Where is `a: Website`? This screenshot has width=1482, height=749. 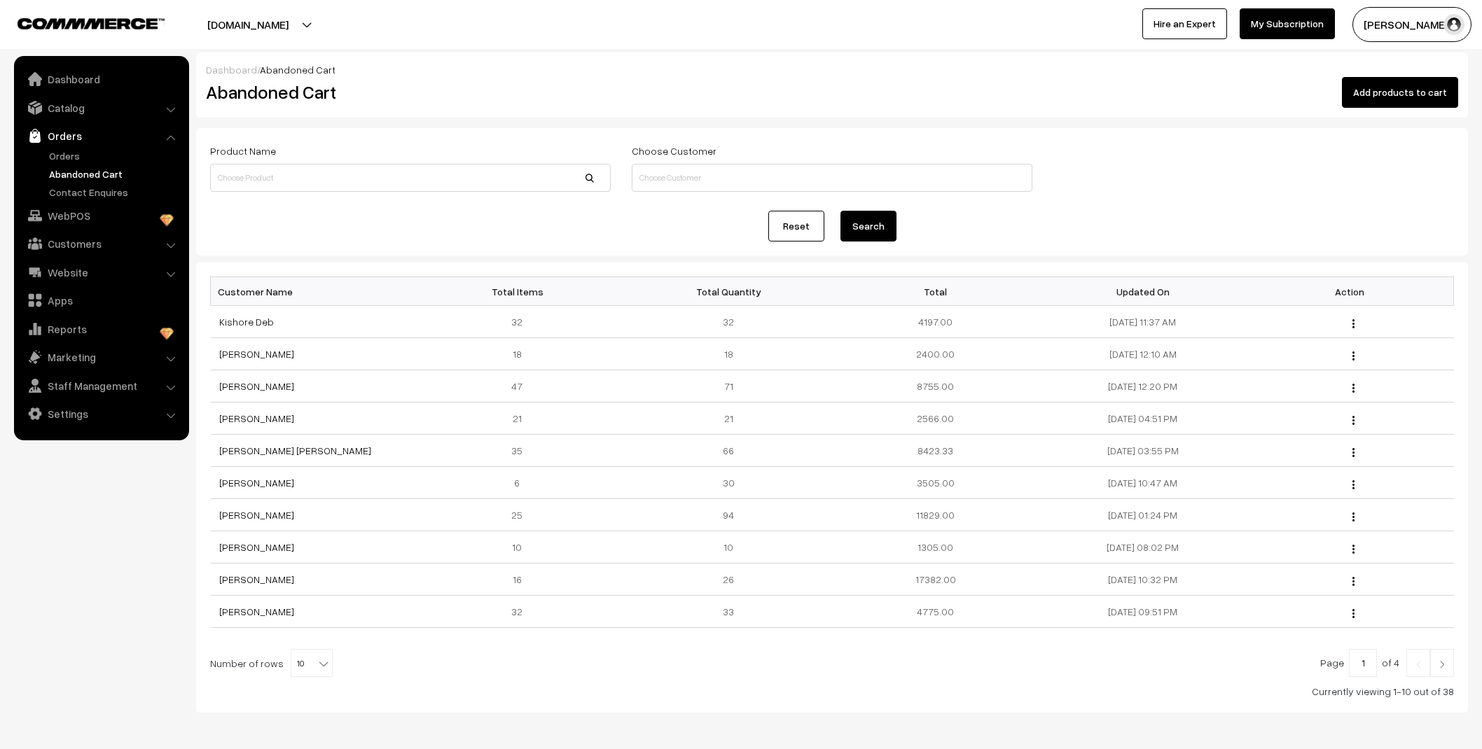 a: Website is located at coordinates (101, 272).